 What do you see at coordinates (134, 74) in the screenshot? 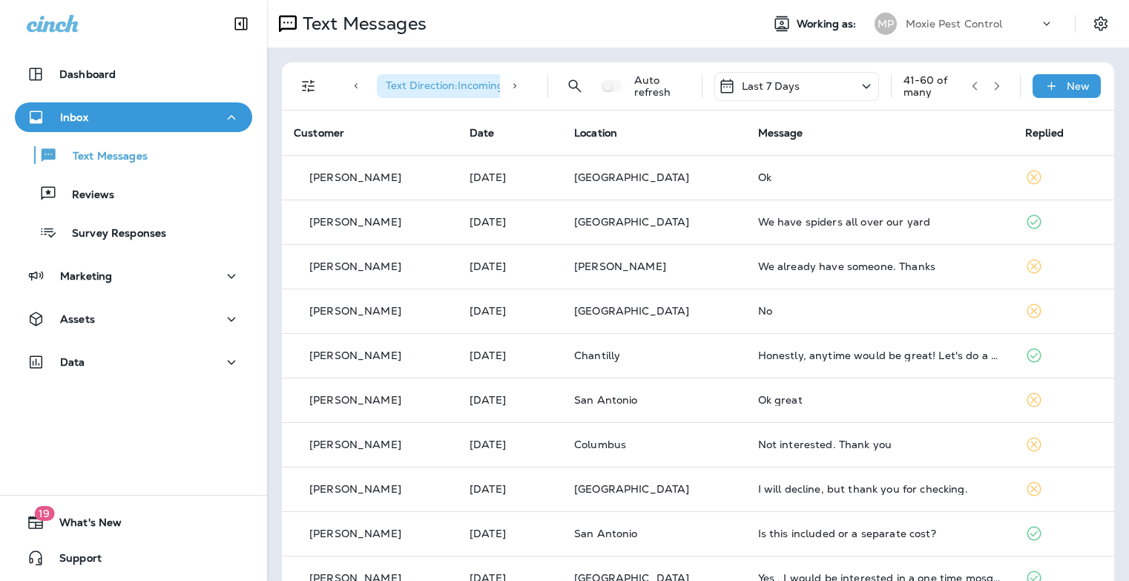
I see `button: Dashboard` at bounding box center [134, 74].